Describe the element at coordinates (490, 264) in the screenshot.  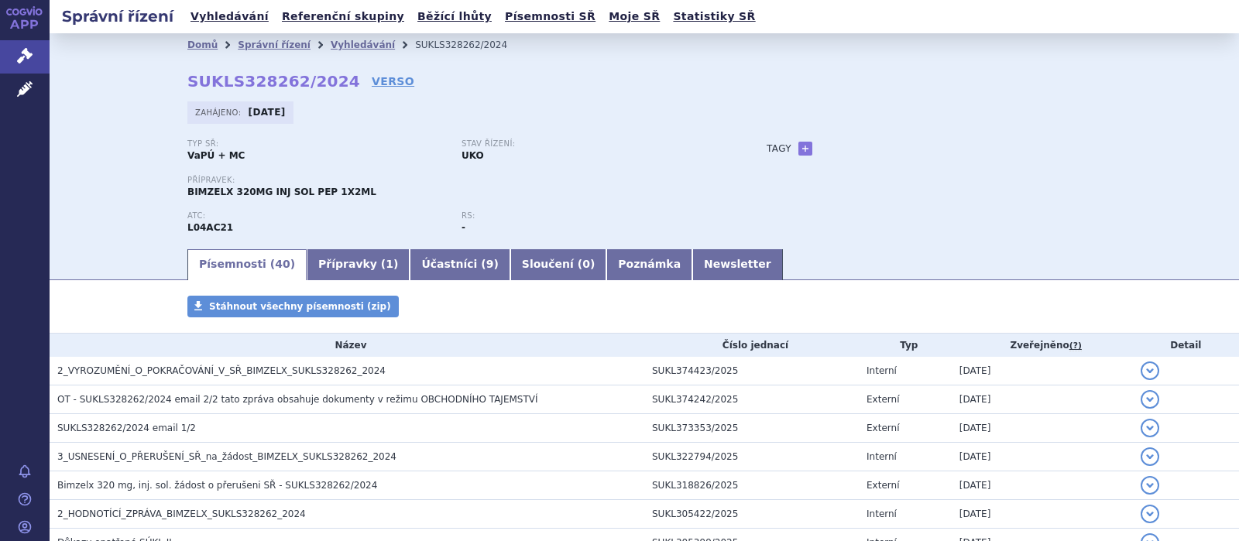
I see `span: 9` at that location.